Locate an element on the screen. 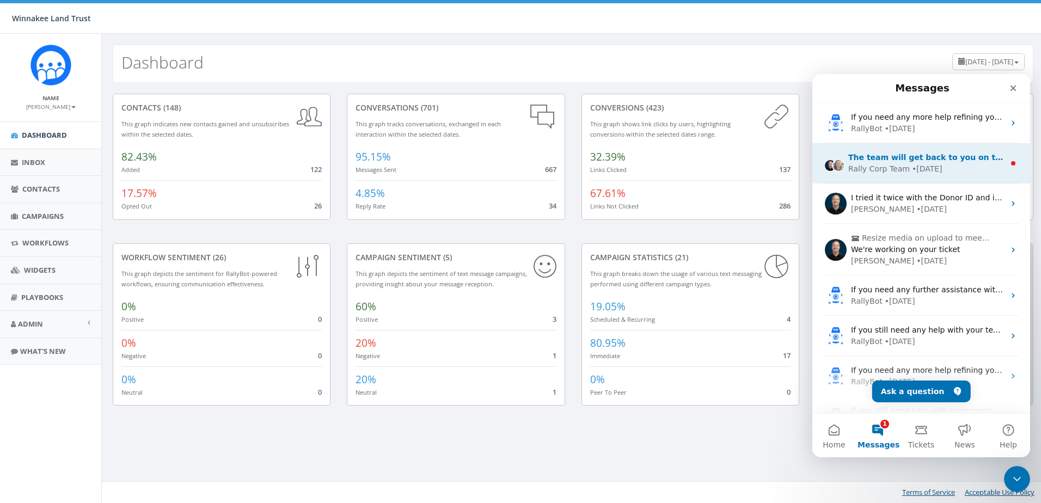 Image resolution: width=1041 pixels, height=503 pixels. small: This graph shows link clicks by users, highlighting conversions within the selected dates range. is located at coordinates (660, 129).